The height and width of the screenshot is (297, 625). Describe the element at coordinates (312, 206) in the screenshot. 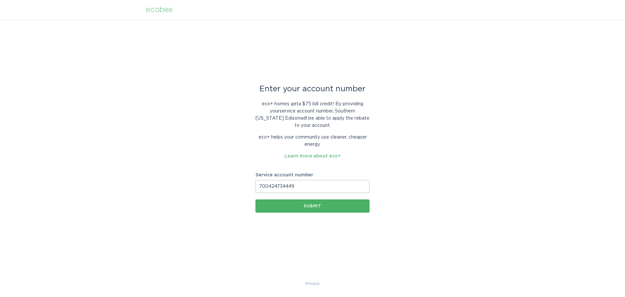

I see `div: Submit` at that location.